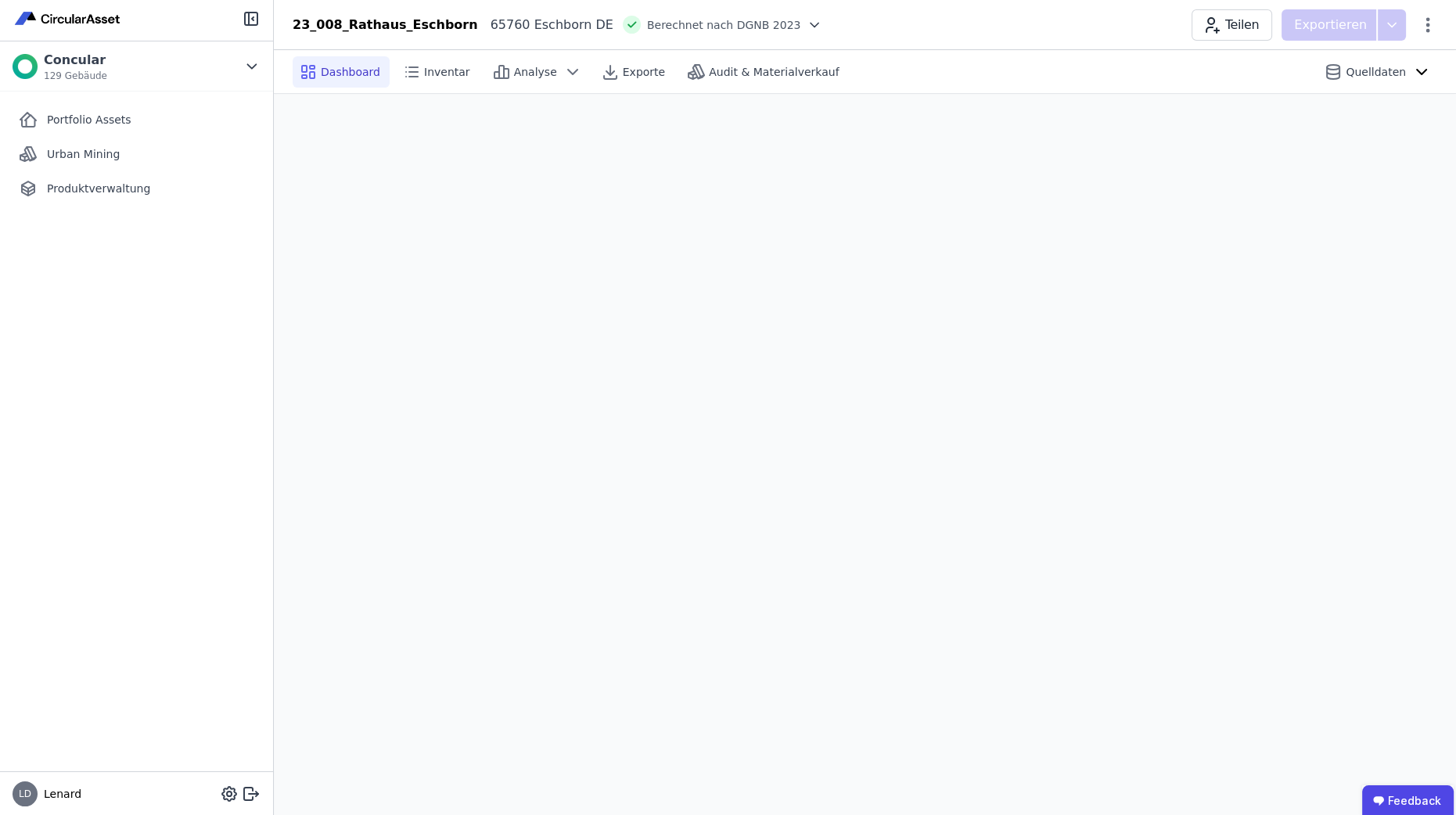 The width and height of the screenshot is (1456, 815). What do you see at coordinates (774, 72) in the screenshot?
I see `span: Audit & Materialverkauf` at bounding box center [774, 72].